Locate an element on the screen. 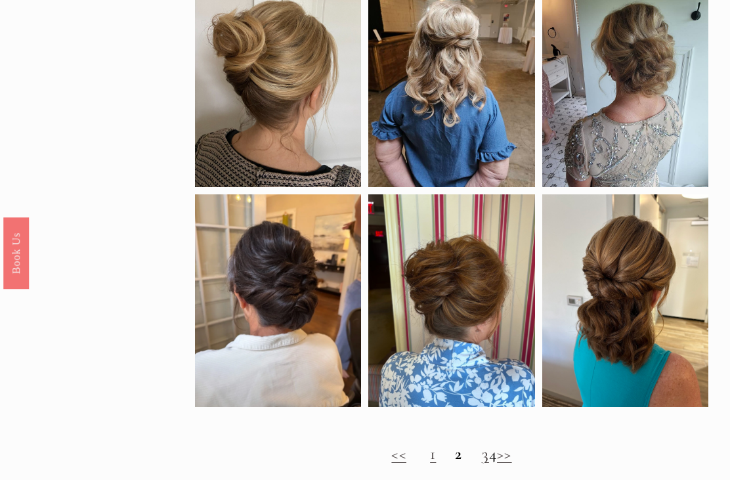 The width and height of the screenshot is (730, 480). a: Book Us is located at coordinates (16, 252).